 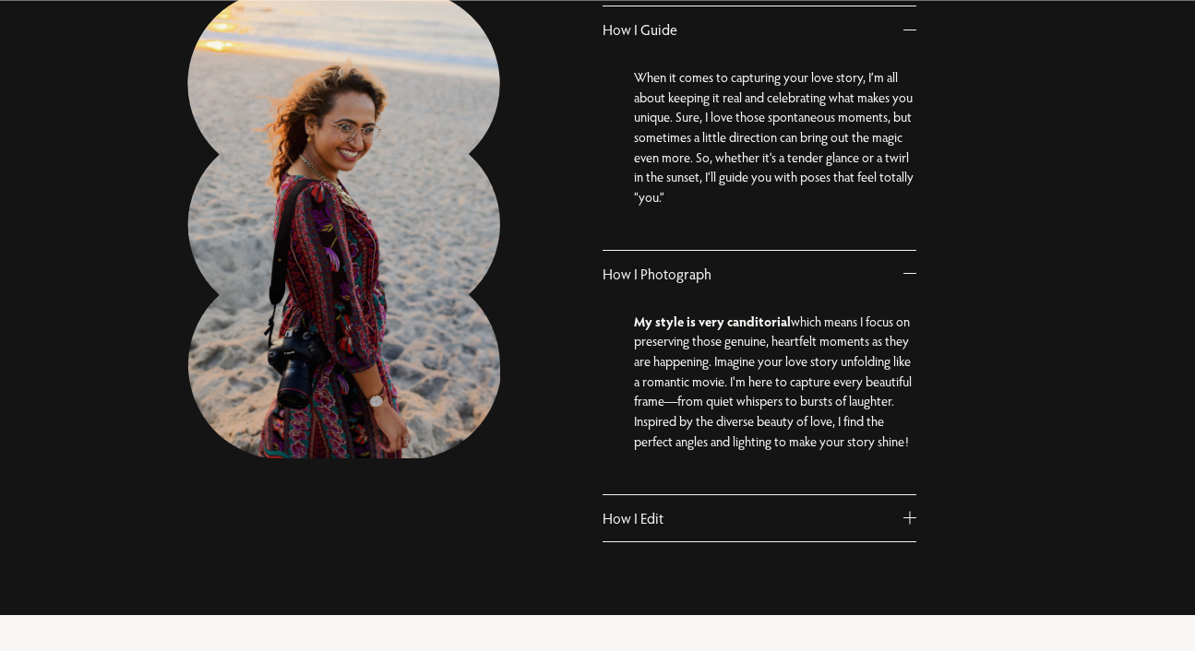 What do you see at coordinates (775, 382) in the screenshot?
I see `p: which means I focus on preserving those genuine, heartfelt moments as they are happening. Imagine...` at bounding box center [775, 382].